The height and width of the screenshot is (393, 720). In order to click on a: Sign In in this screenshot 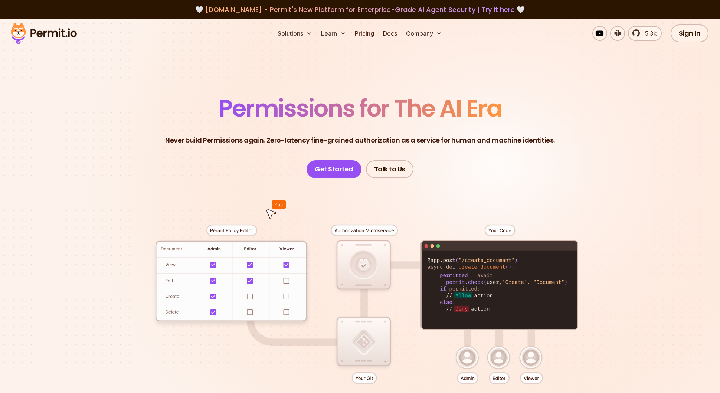, I will do `click(689, 33)`.